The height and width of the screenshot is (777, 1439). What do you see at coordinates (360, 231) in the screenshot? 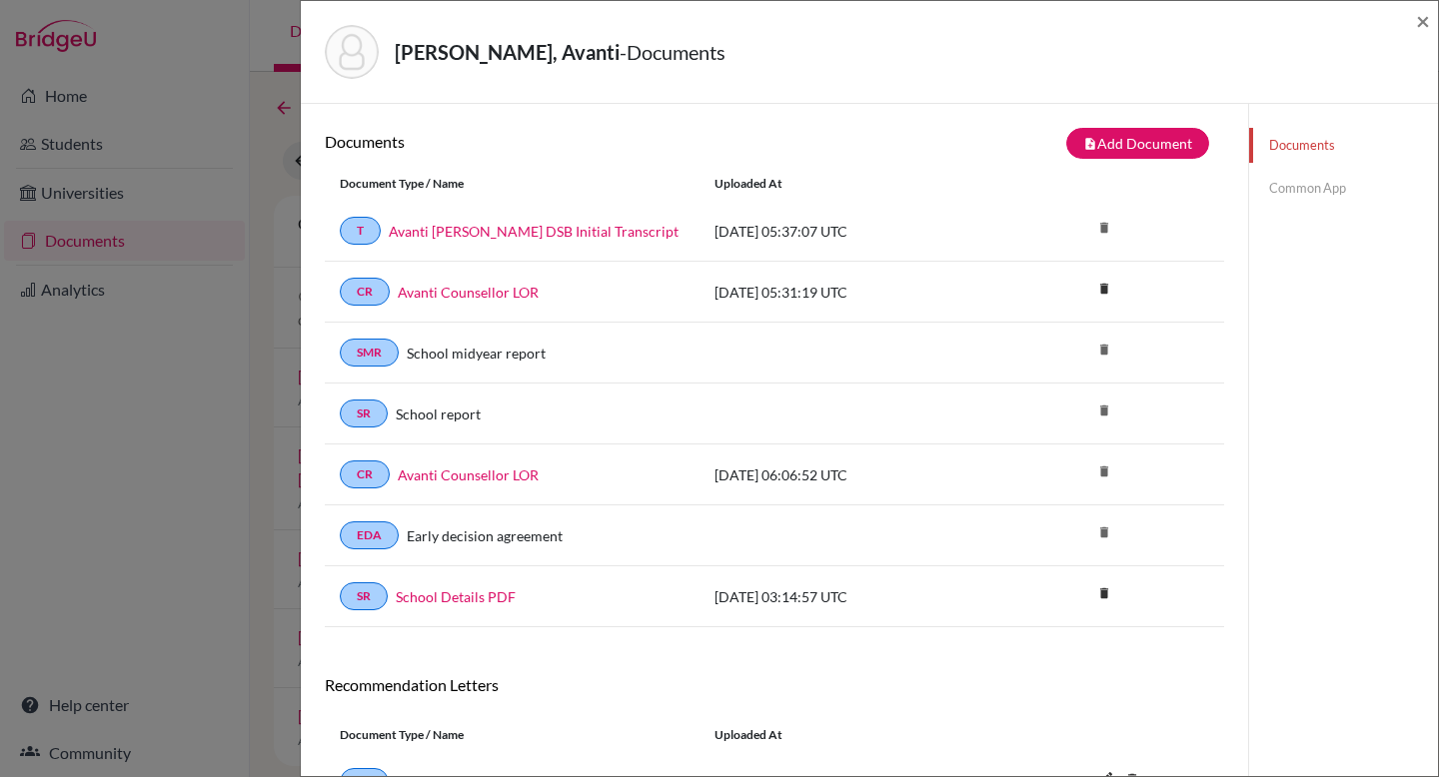
I see `a: T` at bounding box center [360, 231].